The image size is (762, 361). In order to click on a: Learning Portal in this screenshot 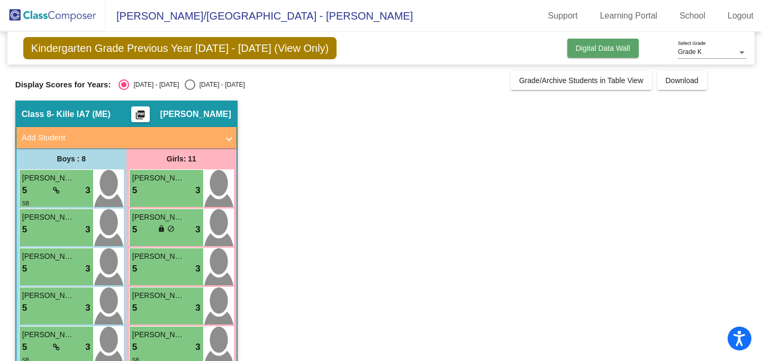, I will do `click(629, 16)`.